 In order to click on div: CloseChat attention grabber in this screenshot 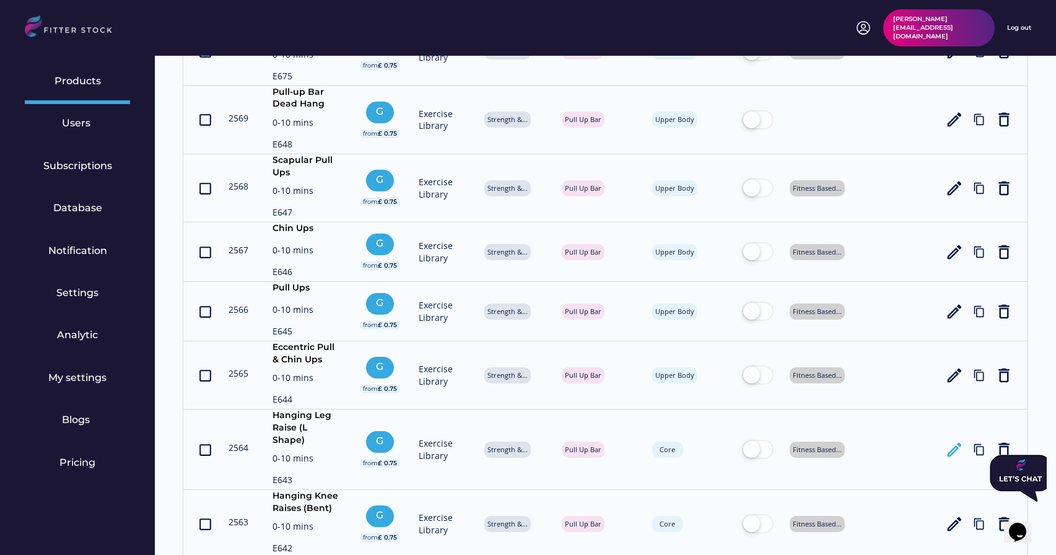, I will do `click(31, 28)`.